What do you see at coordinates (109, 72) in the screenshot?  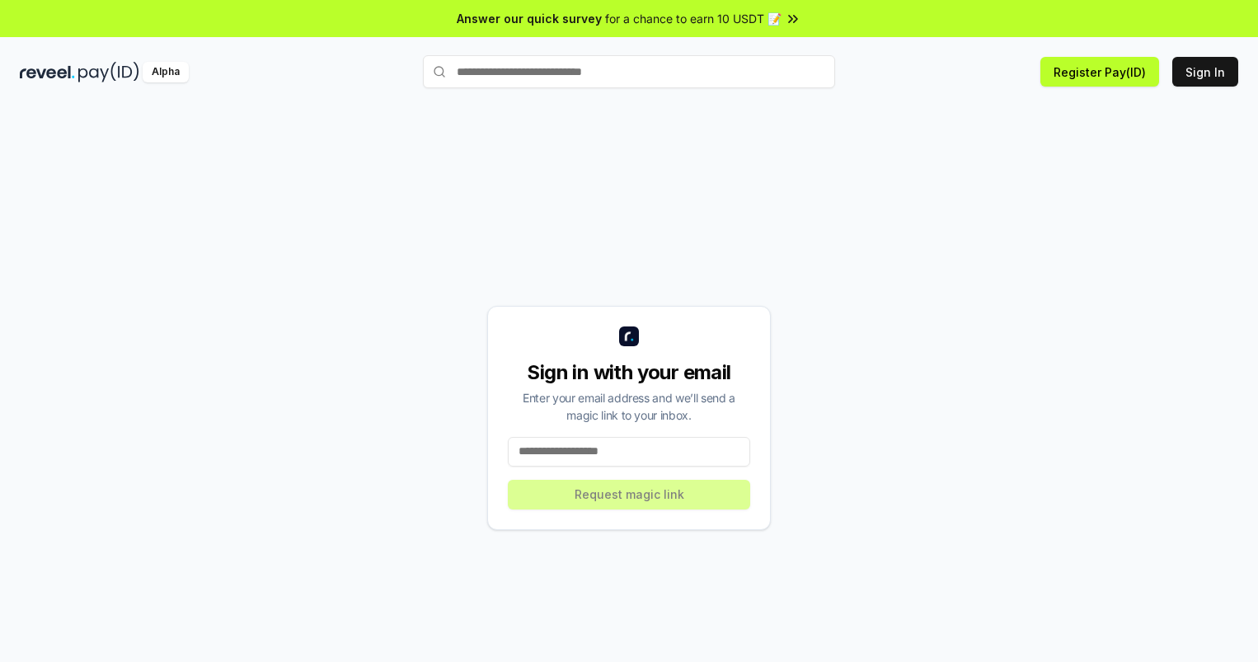 I see `img: pay_id` at bounding box center [109, 72].